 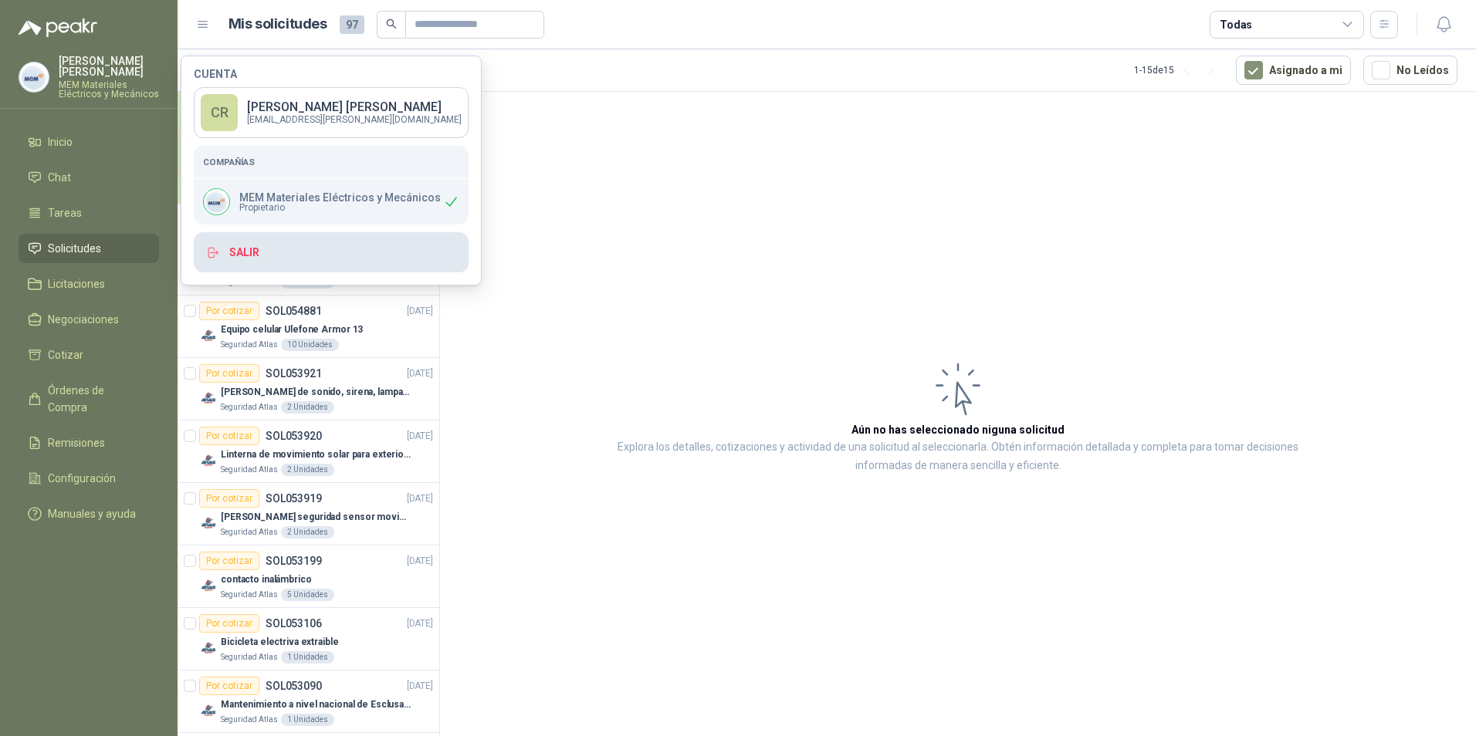 What do you see at coordinates (317, 455) in the screenshot?
I see `p: Linterna de movimiento solar para exteriores con 77 leds` at bounding box center [317, 455].